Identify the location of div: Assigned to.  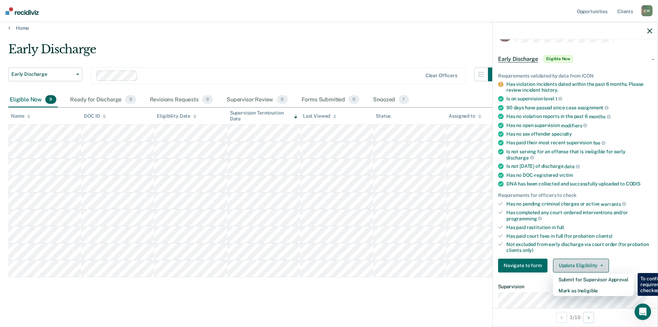
(465, 116).